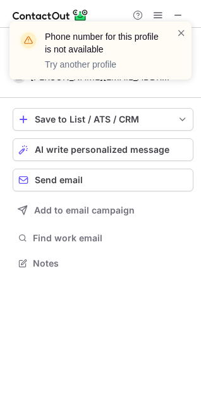  I want to click on button: Notes, so click(103, 263).